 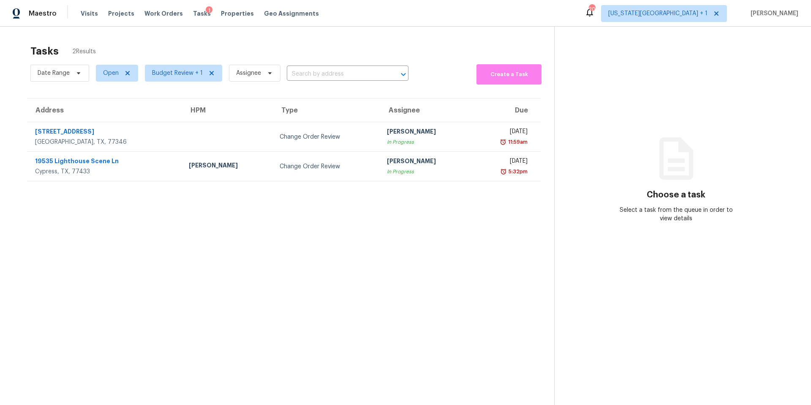 What do you see at coordinates (209, 11) in the screenshot?
I see `div: 1` at bounding box center [209, 11].